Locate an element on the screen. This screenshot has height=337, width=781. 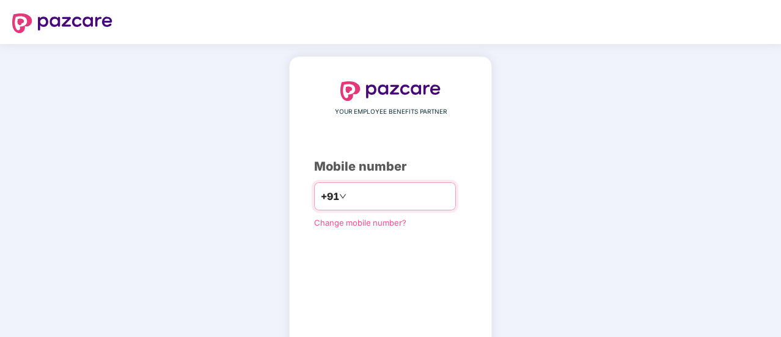
span: YOUR EMPLOYEE BENEFITS PARTNER is located at coordinates (391, 112).